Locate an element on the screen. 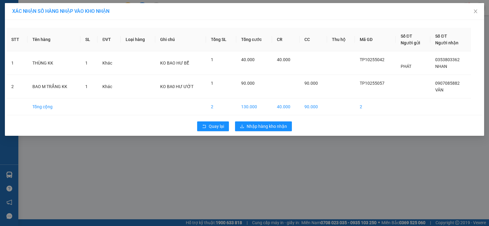 Image resolution: width=489 pixels, height=226 pixels. th: SL is located at coordinates (89, 39).